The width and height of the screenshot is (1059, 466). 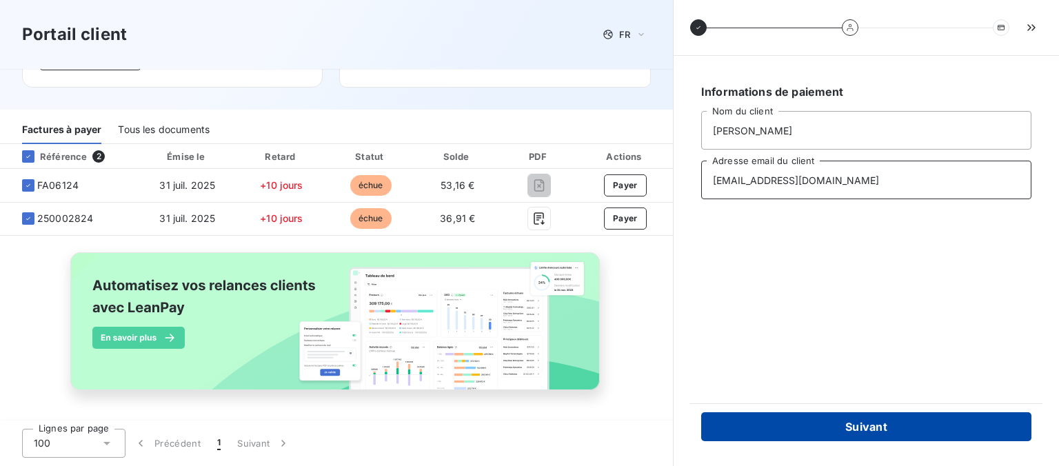 What do you see at coordinates (187, 156) in the screenshot?
I see `div: Émise le` at bounding box center [187, 156].